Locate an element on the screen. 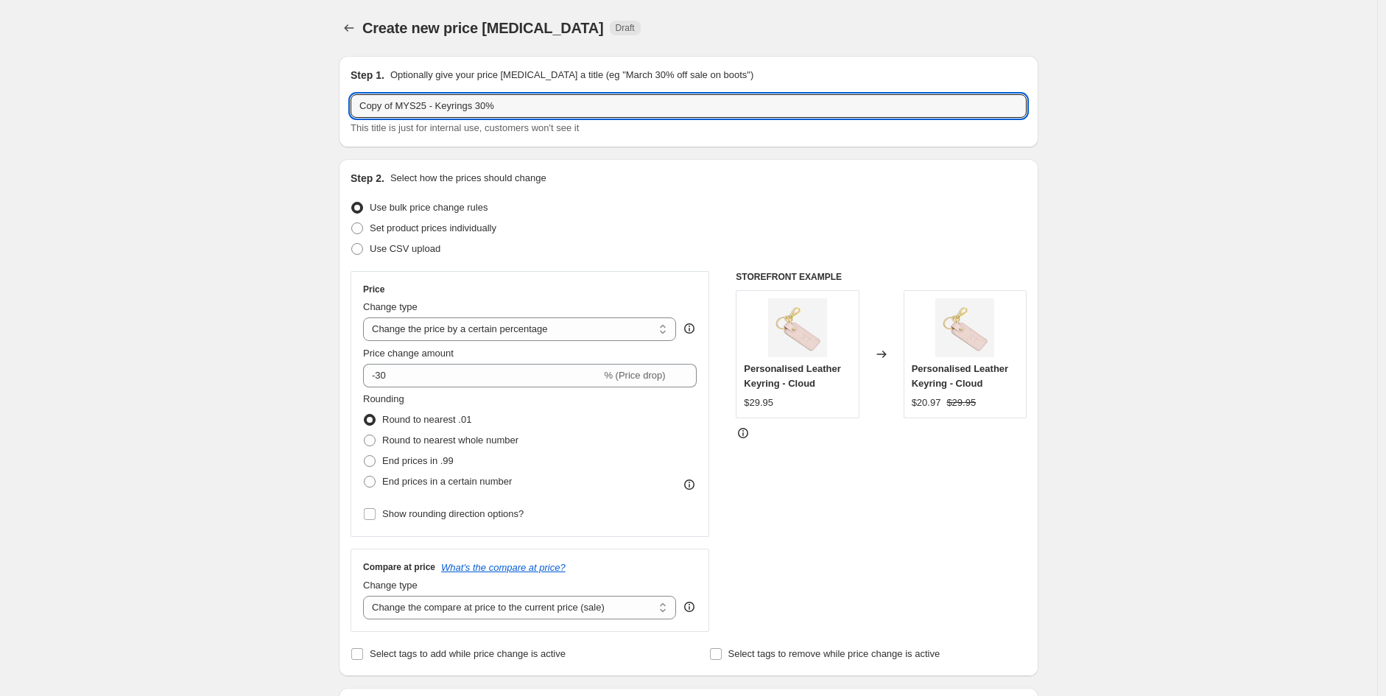  input: 30% off holiday sale is located at coordinates (689, 106).